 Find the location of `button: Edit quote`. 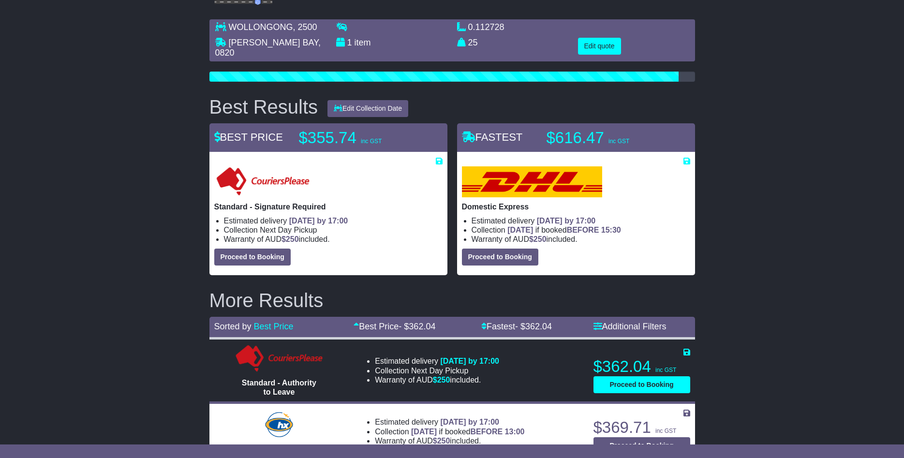

button: Edit quote is located at coordinates (599, 46).